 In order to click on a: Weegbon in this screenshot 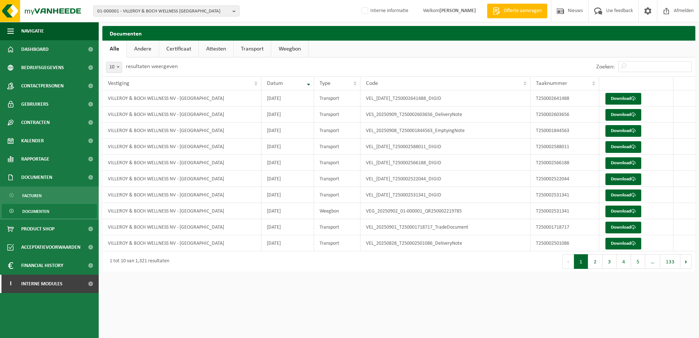, I will do `click(289, 49)`.